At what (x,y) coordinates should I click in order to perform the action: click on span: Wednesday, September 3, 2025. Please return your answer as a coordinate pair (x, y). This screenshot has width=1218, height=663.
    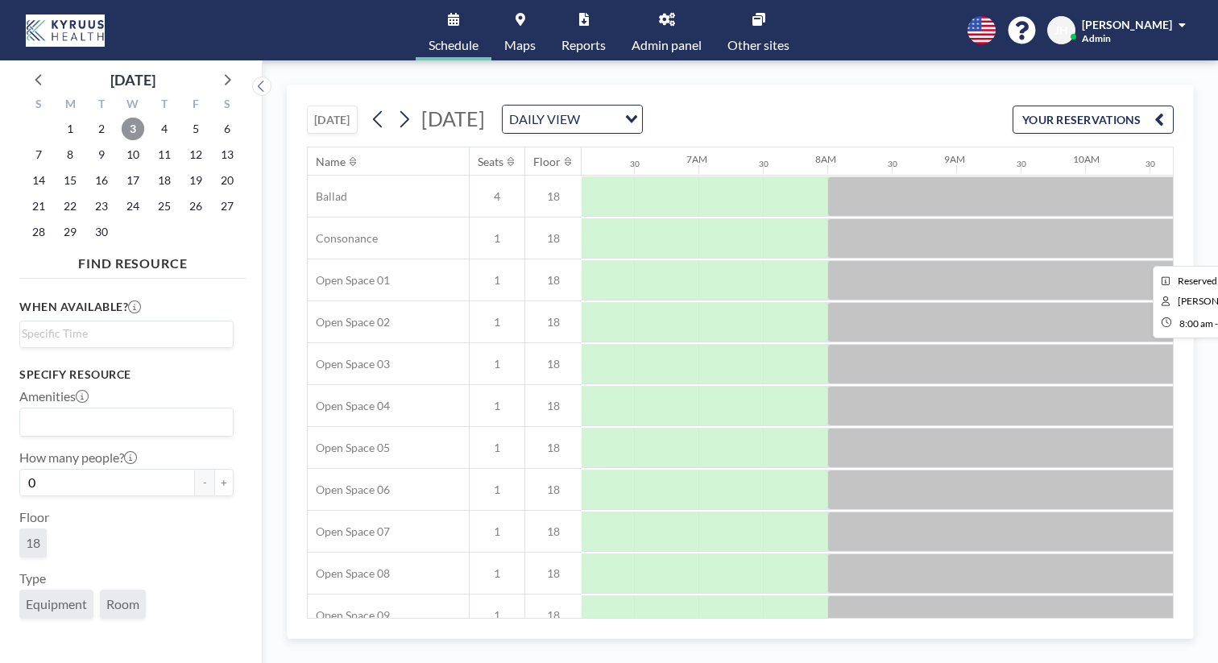
    Looking at the image, I should click on (133, 129).